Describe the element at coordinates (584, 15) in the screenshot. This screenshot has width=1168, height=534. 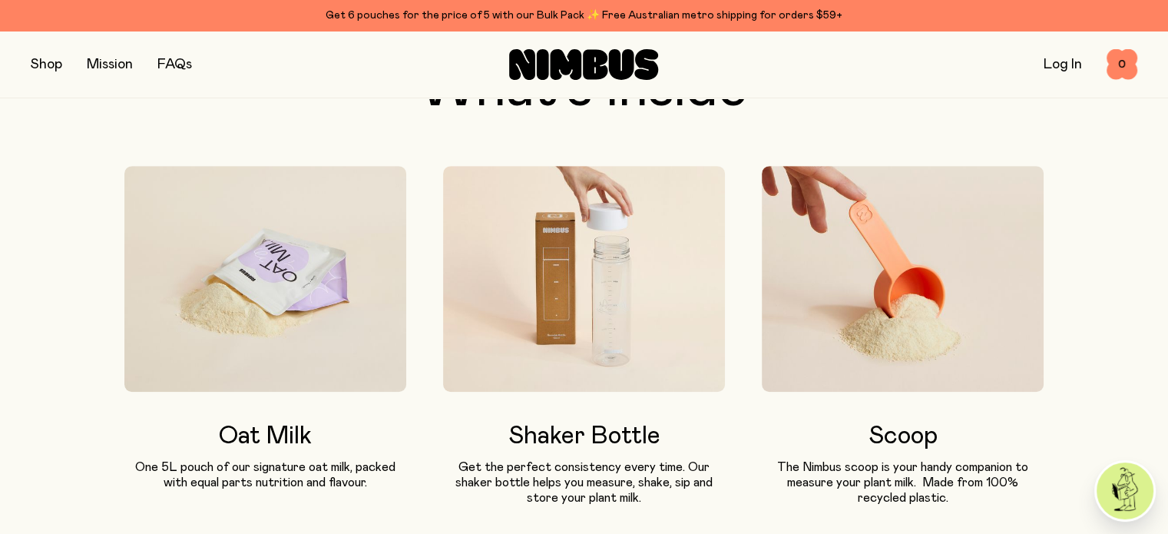
I see `div: Get 6 pouches for the price of 5 with our Bulk Pack ✨ Free Australian metro shipping for orders $59+` at that location.